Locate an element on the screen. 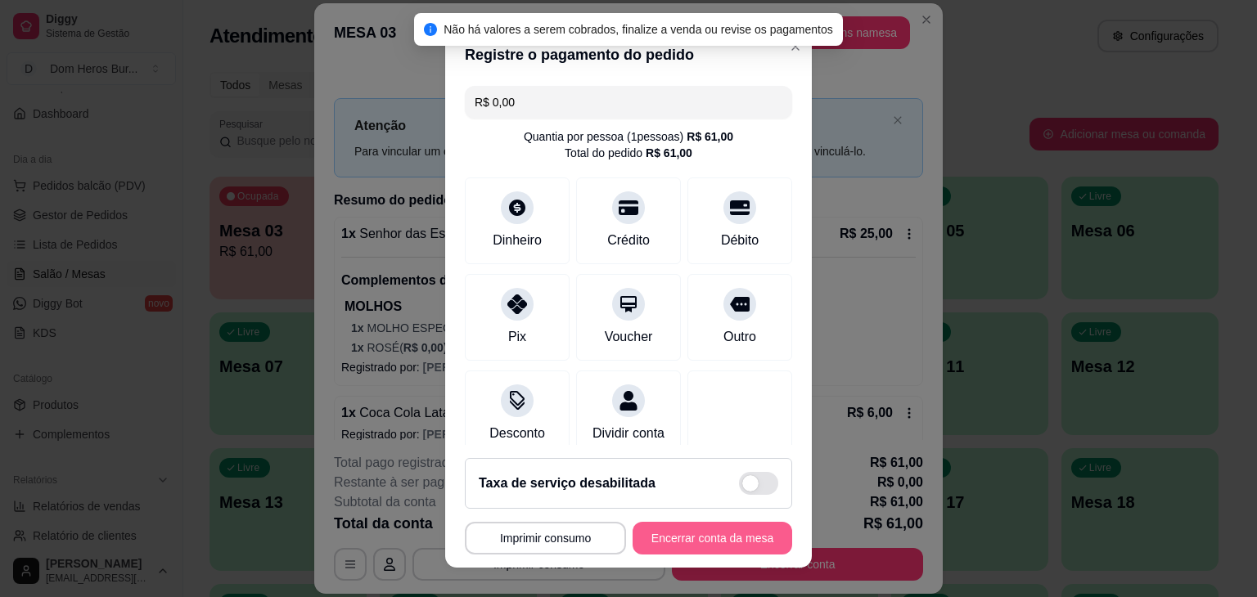 The image size is (1257, 597). button: Imprimir consumo is located at coordinates (545, 538).